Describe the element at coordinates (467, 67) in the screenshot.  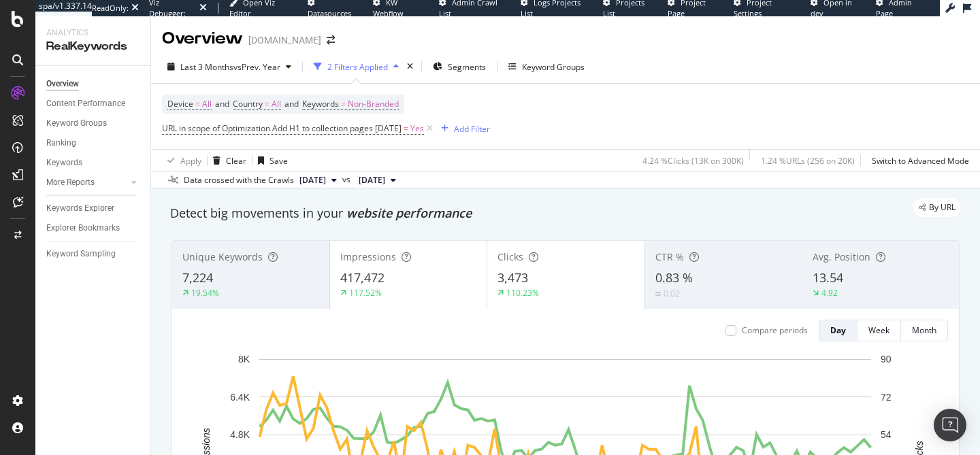
I see `span: Segments` at that location.